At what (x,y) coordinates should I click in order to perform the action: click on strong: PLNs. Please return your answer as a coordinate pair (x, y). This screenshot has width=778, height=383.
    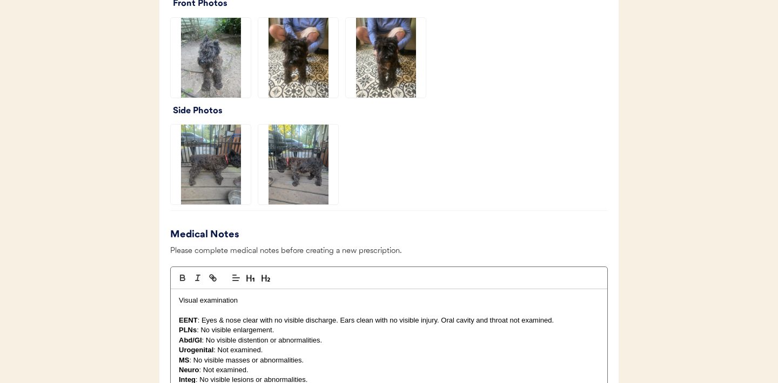
    Looking at the image, I should click on (187, 330).